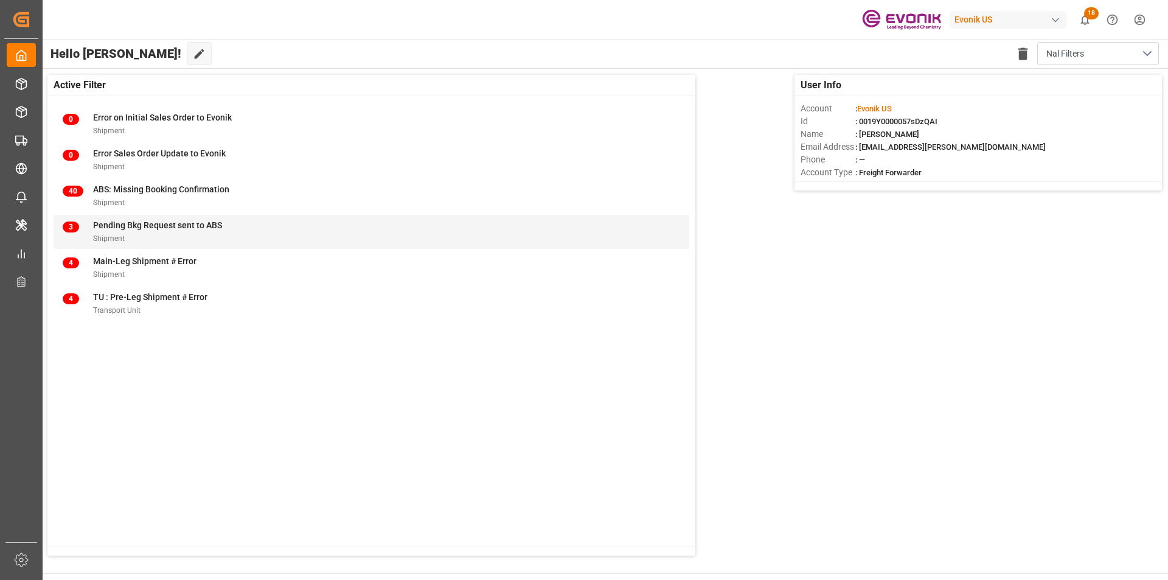 The width and height of the screenshot is (1168, 580). Describe the element at coordinates (828, 159) in the screenshot. I see `span: Phone` at that location.